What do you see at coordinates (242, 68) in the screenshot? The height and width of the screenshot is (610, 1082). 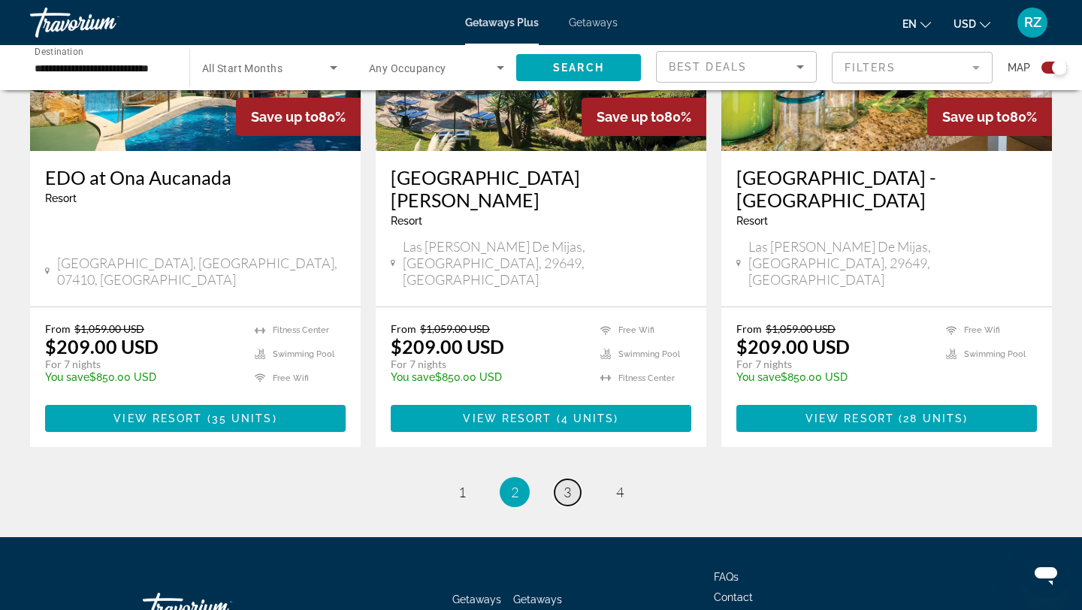 I see `span: All Start Months` at bounding box center [242, 68].